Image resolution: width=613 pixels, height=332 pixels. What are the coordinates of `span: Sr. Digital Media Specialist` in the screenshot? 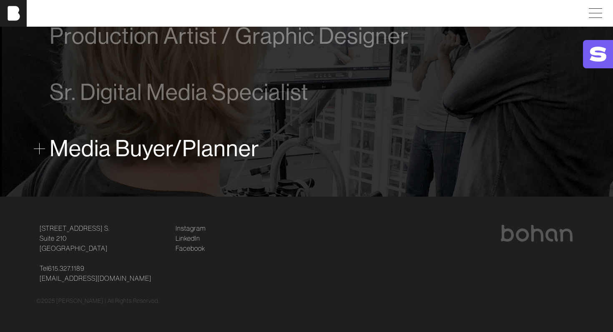 It's located at (179, 92).